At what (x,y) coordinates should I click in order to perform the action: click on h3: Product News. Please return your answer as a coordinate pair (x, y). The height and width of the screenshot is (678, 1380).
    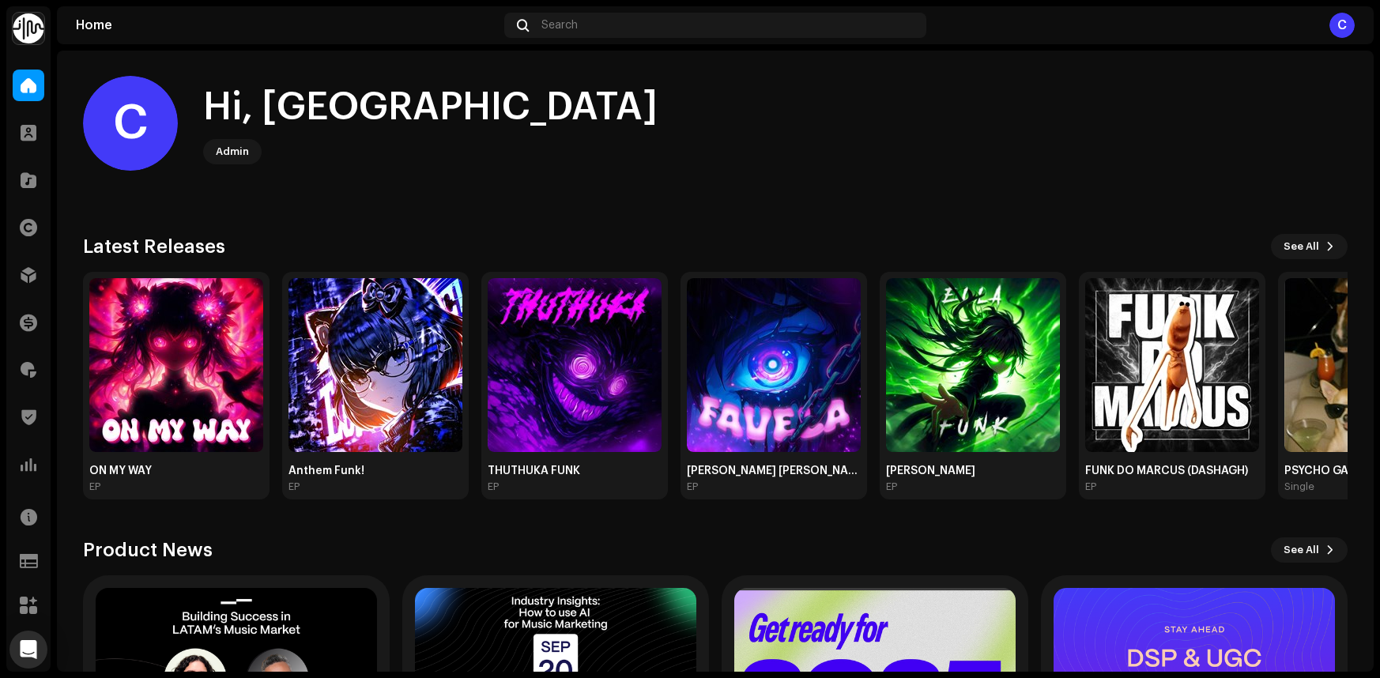
    Looking at the image, I should click on (148, 550).